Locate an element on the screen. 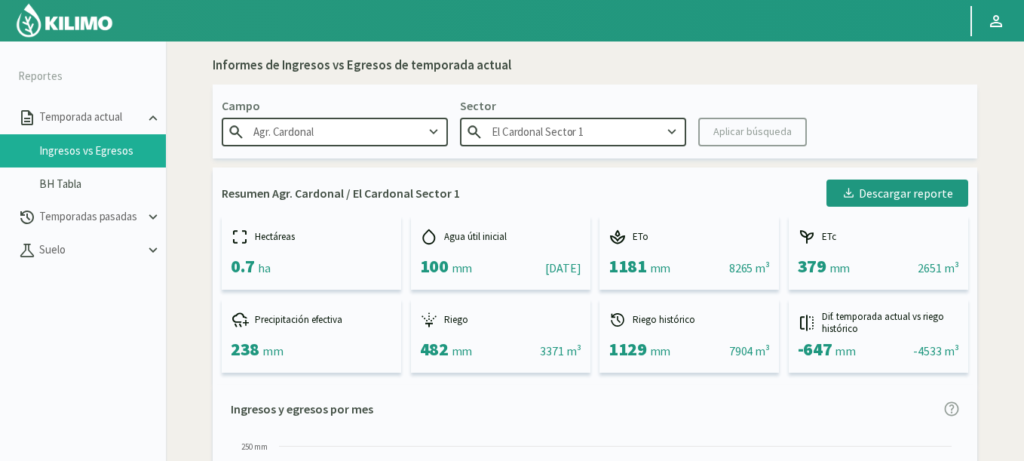 The height and width of the screenshot is (461, 1024). span: 100 is located at coordinates (434, 265).